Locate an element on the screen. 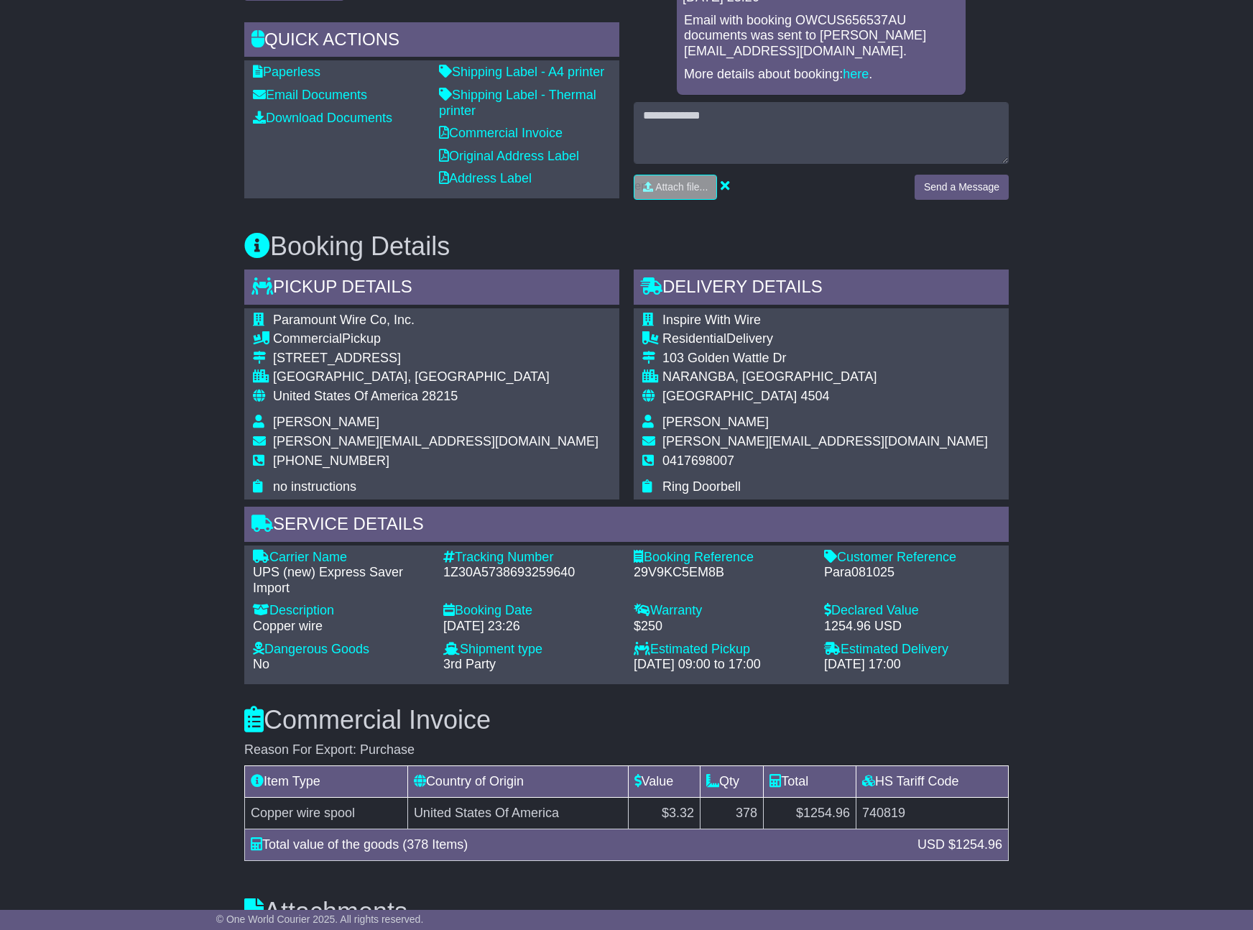 The width and height of the screenshot is (1253, 930). span: 3rd Party is located at coordinates (469, 664).